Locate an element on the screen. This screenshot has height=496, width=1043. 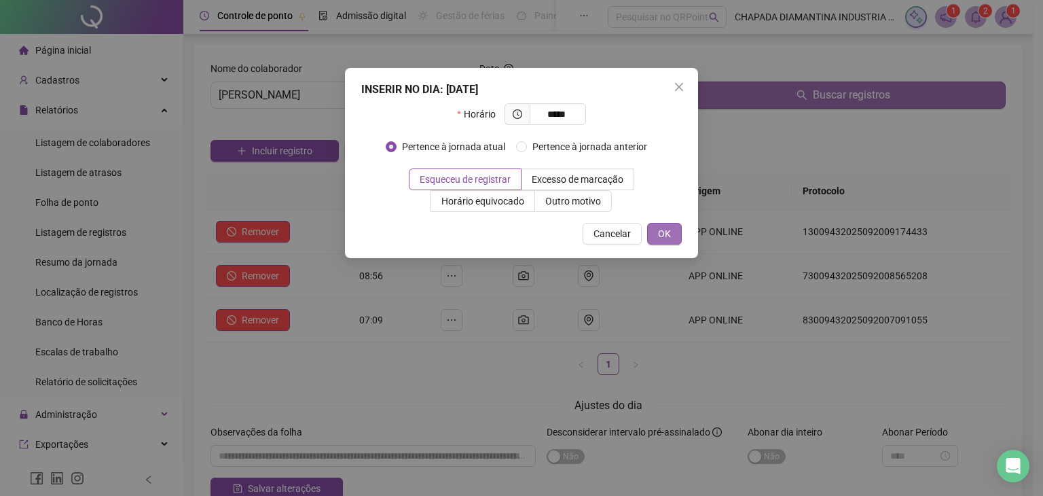
span: Excesso de marcação is located at coordinates (577, 179).